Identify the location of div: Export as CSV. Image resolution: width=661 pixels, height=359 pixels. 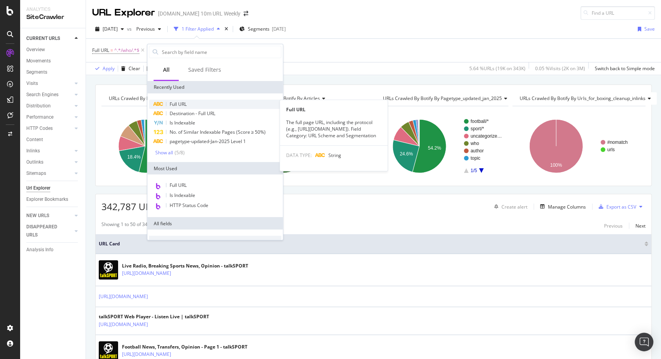
(621, 206).